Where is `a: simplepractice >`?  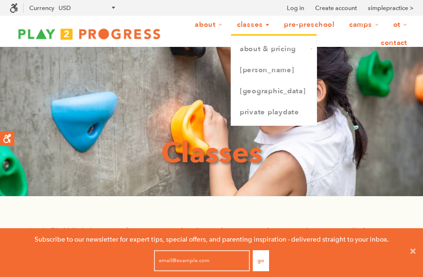
a: simplepractice > is located at coordinates (390, 8).